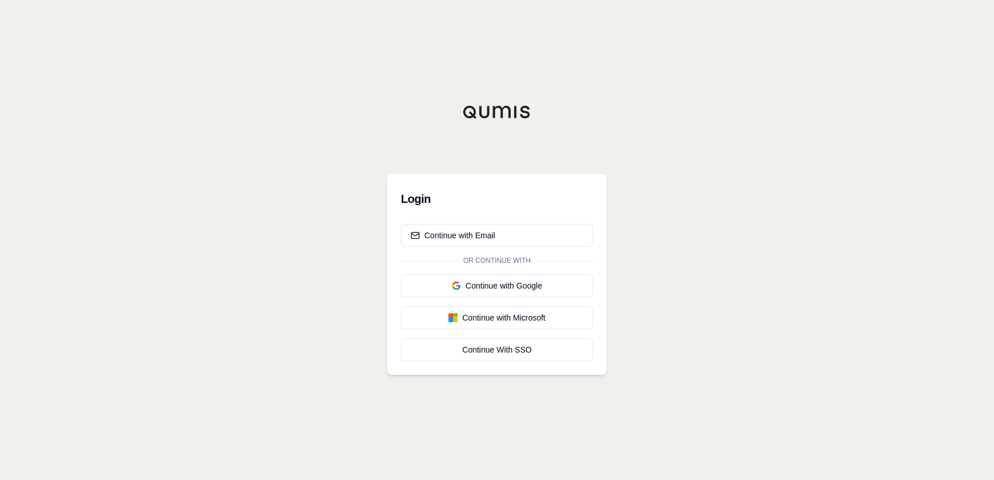  I want to click on button: Continue with Microsoft, so click(497, 318).